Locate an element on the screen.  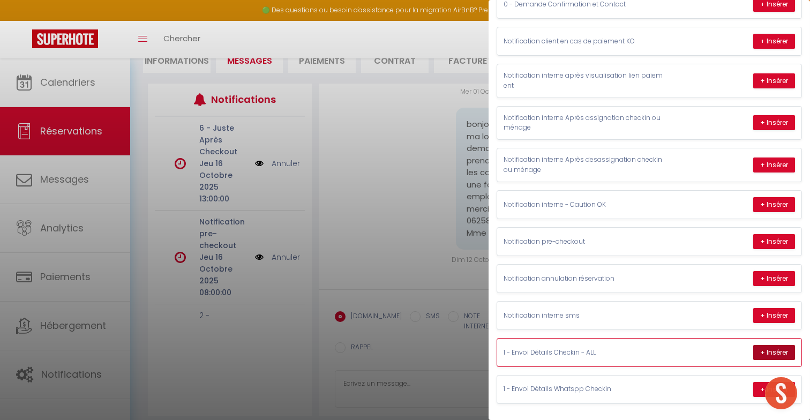
p: Notification pre-checkout is located at coordinates (584, 242).